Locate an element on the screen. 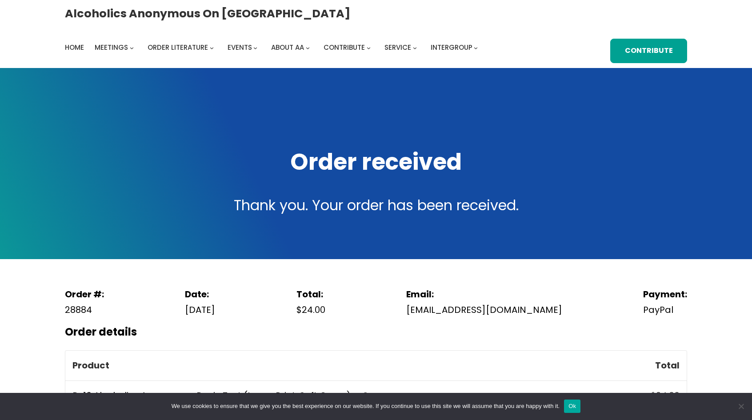  button: About AA submenu is located at coordinates (307, 48).